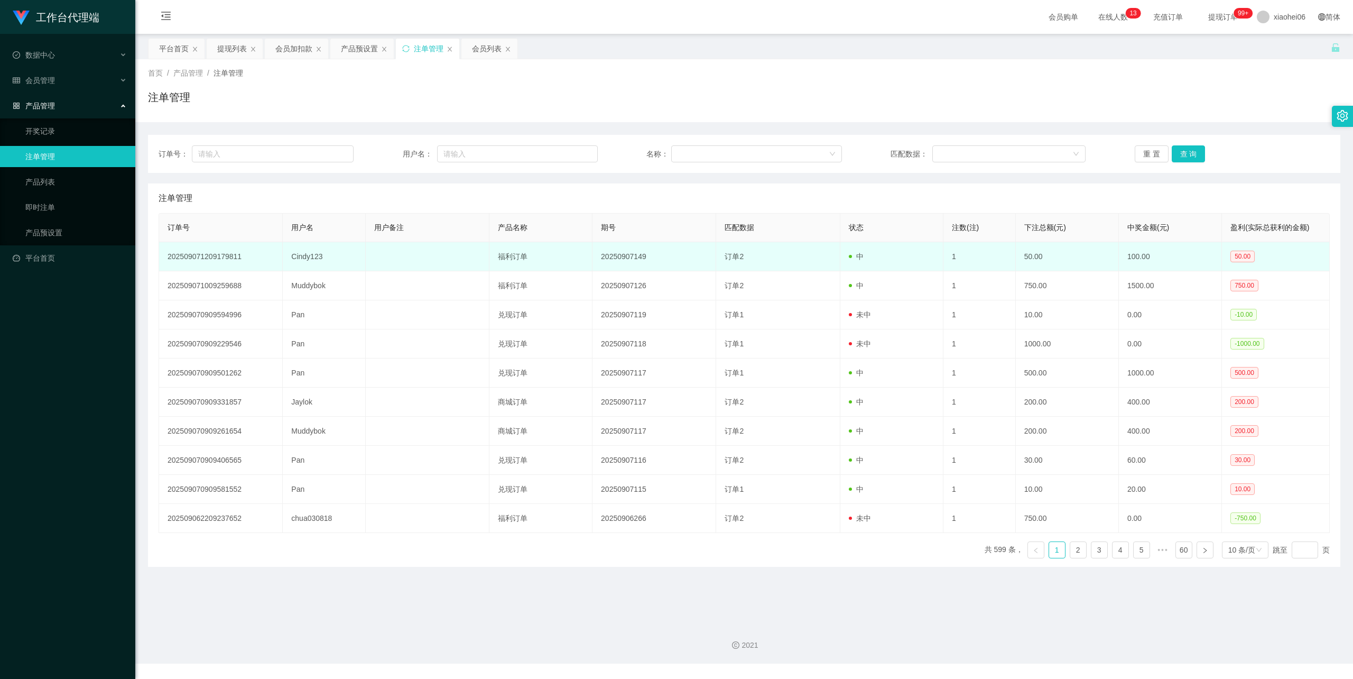 Image resolution: width=1353 pixels, height=679 pixels. What do you see at coordinates (34, 55) in the screenshot?
I see `span: 数据中心` at bounding box center [34, 55].